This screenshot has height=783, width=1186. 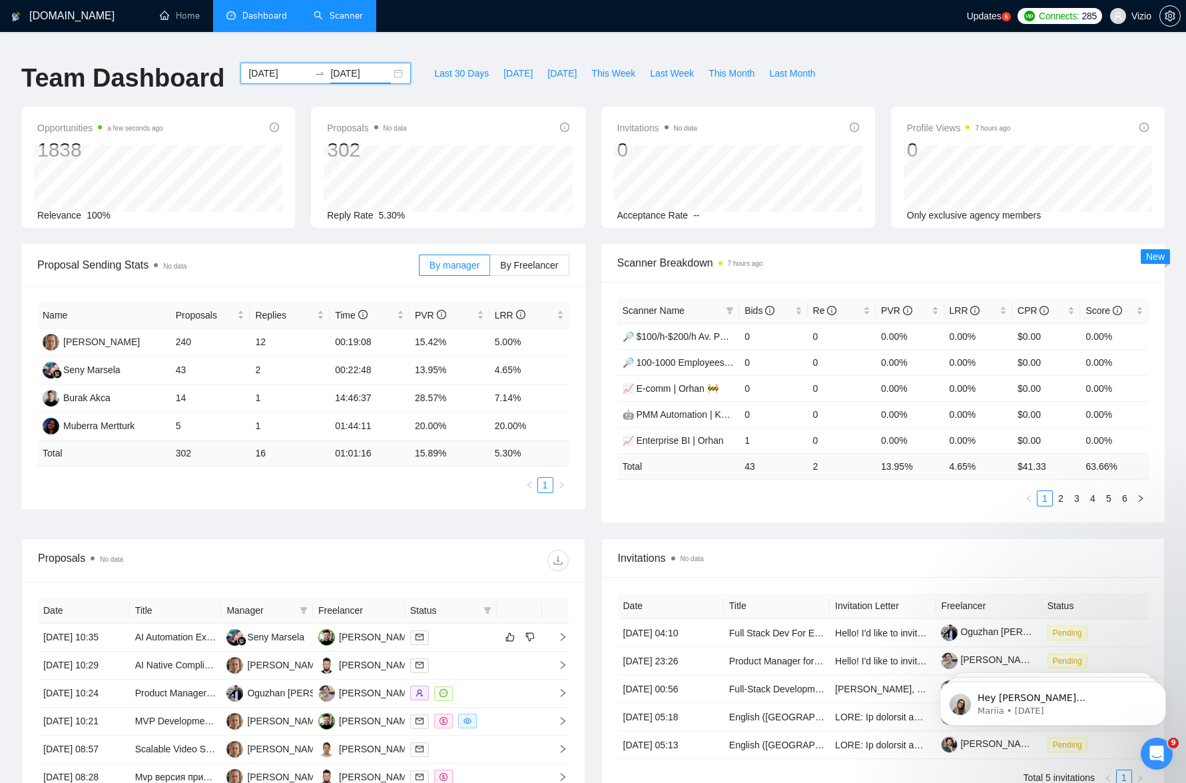 I want to click on th: Date, so click(x=671, y=606).